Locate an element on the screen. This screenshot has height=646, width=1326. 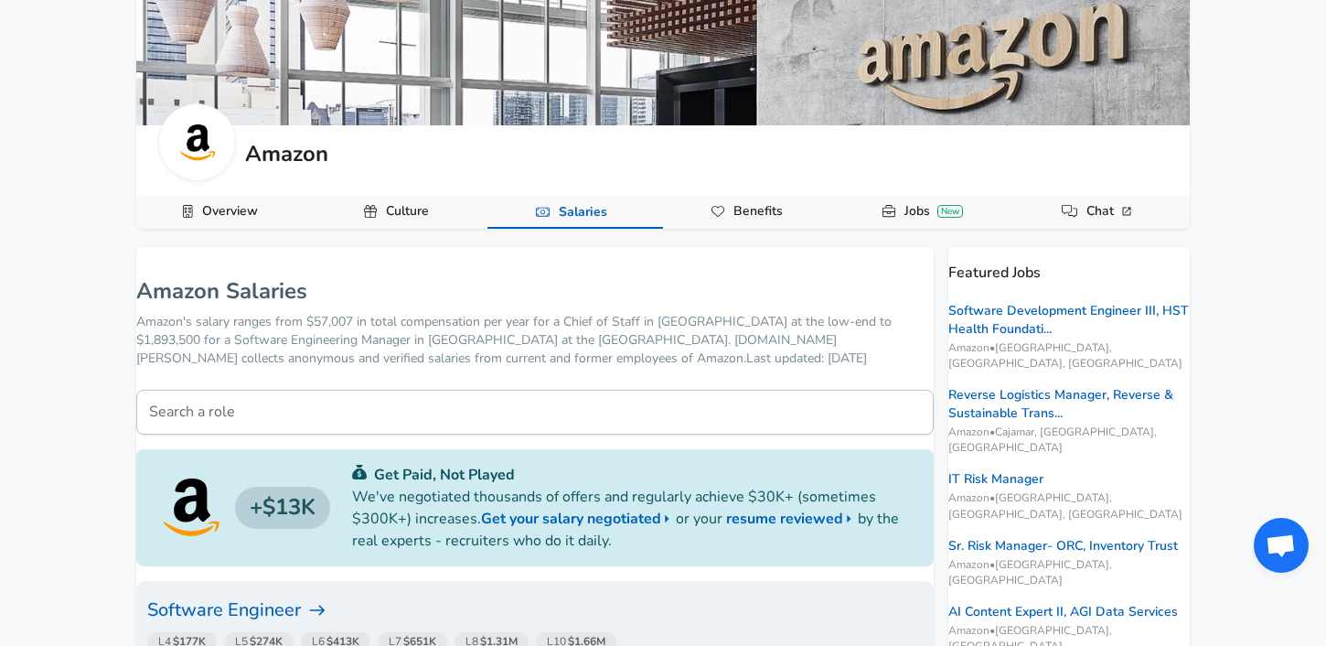
a: Software Development Engineer III, HST Health Foundati... is located at coordinates (1069, 320).